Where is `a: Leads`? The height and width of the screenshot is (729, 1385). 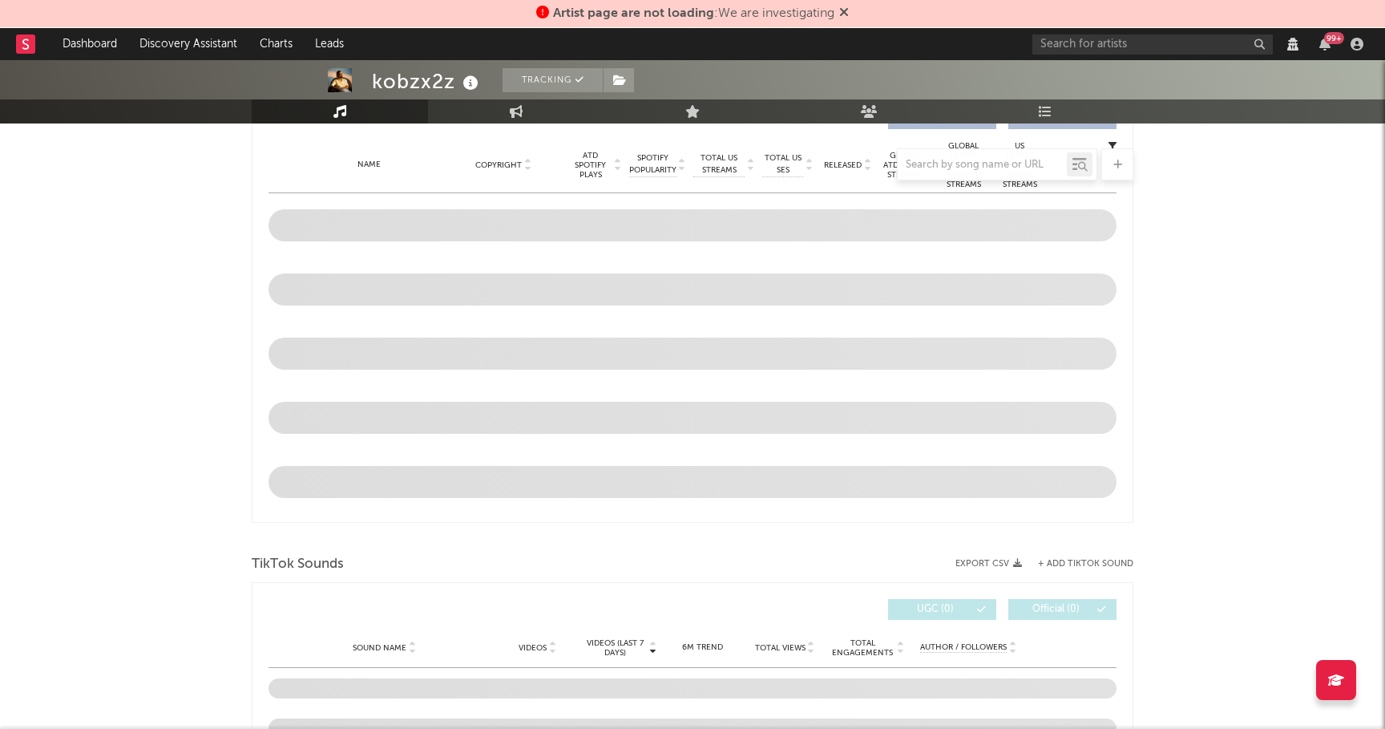 a: Leads is located at coordinates (329, 44).